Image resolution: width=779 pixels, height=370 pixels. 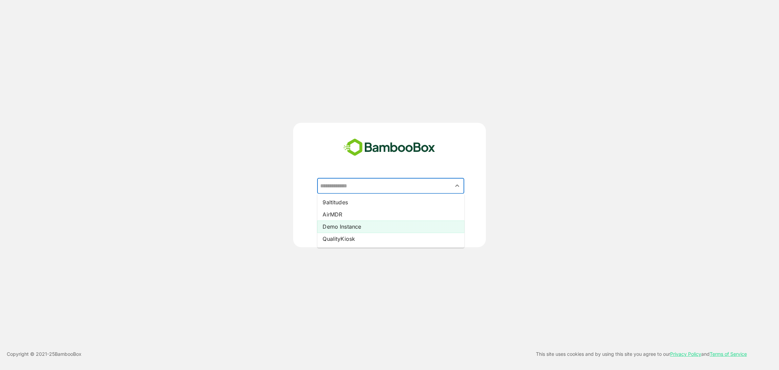 What do you see at coordinates (457, 186) in the screenshot?
I see `button: Close` at bounding box center [457, 186].